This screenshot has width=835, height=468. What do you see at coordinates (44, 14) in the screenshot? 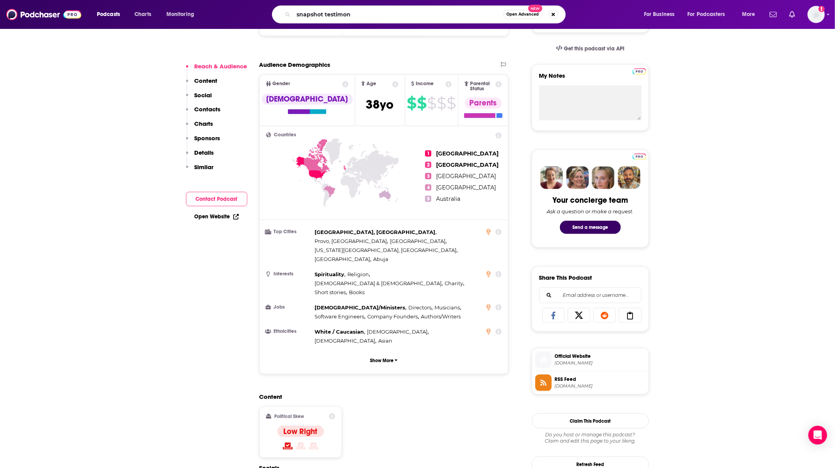
I see `img: Podchaser - Follow, Share and Rate Podcasts` at bounding box center [44, 14].